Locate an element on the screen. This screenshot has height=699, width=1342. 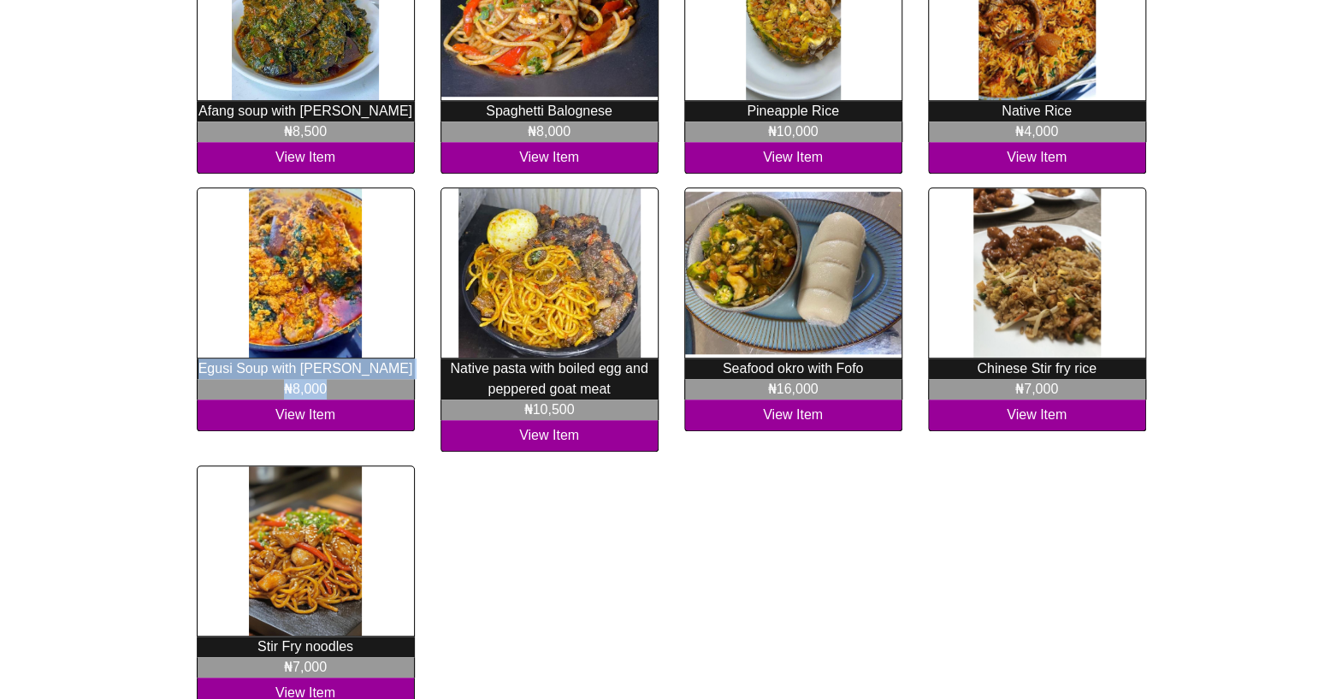
p: Stir Fry noodles is located at coordinates (305, 647).